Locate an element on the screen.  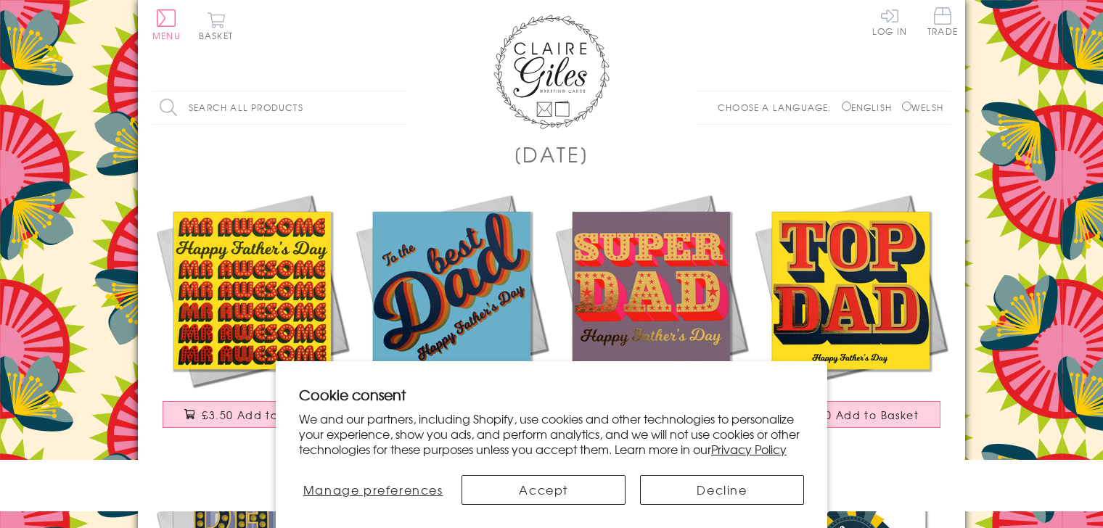
input: Welsh is located at coordinates (906, 106).